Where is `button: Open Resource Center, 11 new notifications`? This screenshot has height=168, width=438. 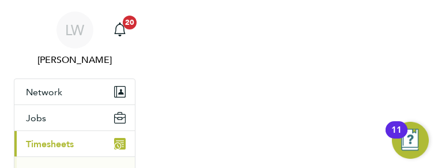 button: Open Resource Center, 11 new notifications is located at coordinates (410, 140).